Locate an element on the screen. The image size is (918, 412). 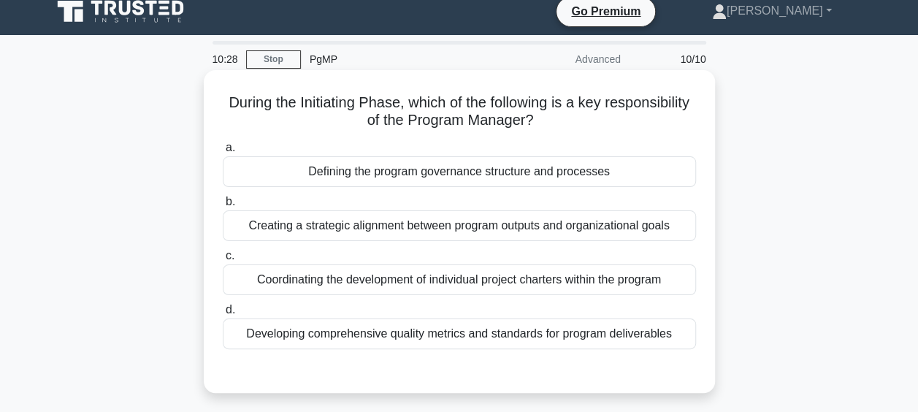
div: 10:28 is located at coordinates (225, 59).